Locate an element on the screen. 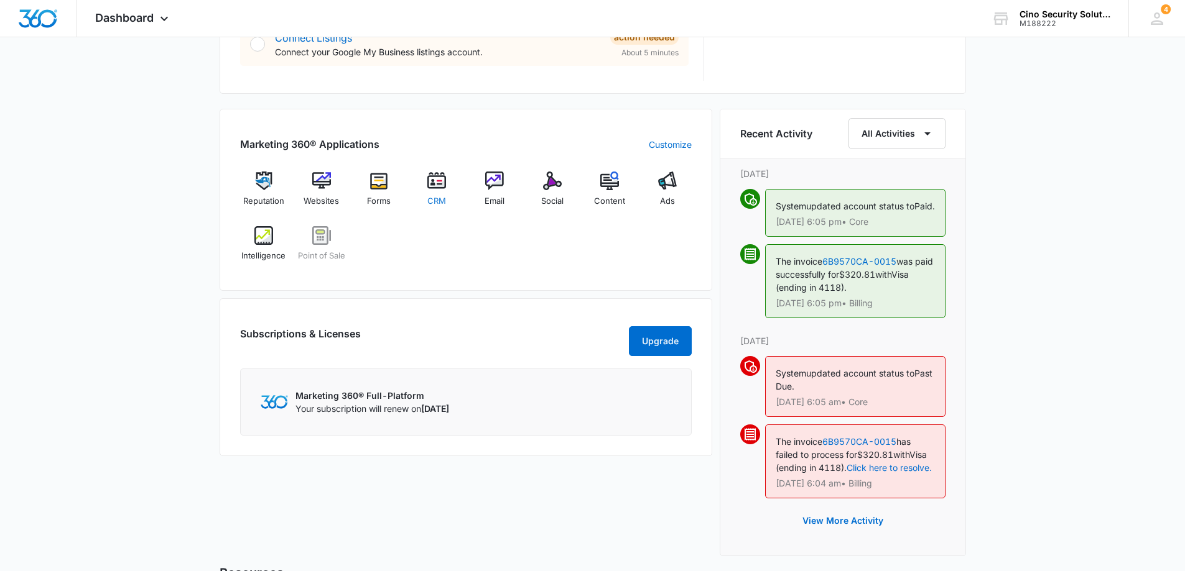  a: Reputation is located at coordinates (264, 194).